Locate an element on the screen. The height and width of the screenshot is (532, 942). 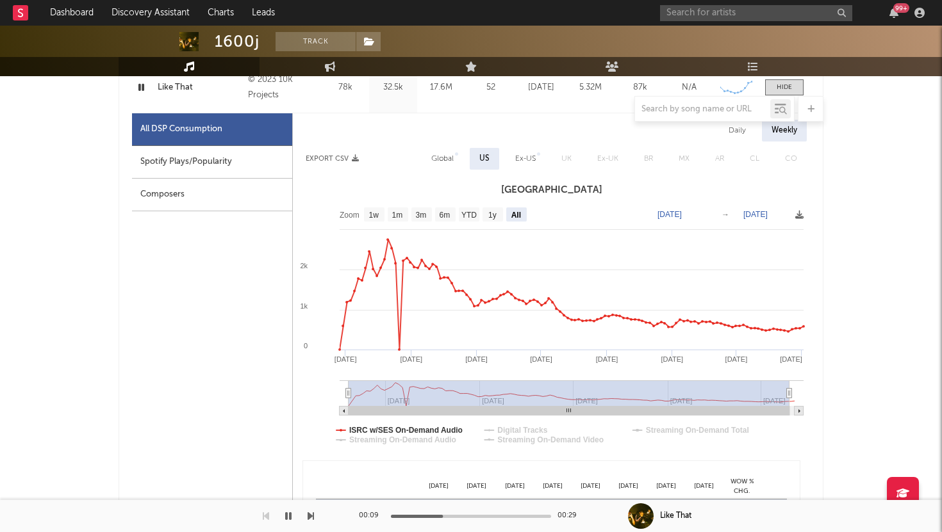
div: Composers is located at coordinates (212, 195).